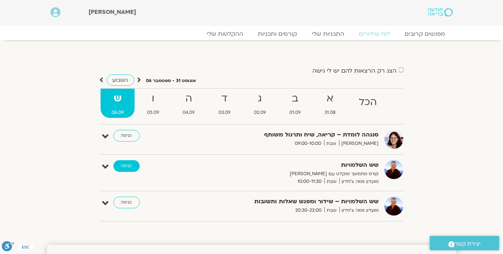 The height and width of the screenshot is (254, 503). Describe the element at coordinates (278, 34) in the screenshot. I see `a: קורסים ותכניות` at that location.